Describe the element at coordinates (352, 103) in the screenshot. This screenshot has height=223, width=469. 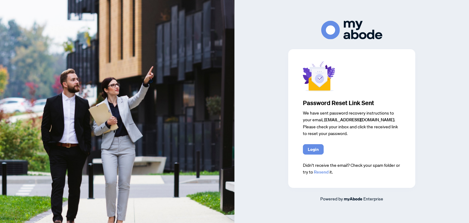
I see `h3: Password Reset Link sent` at that location.